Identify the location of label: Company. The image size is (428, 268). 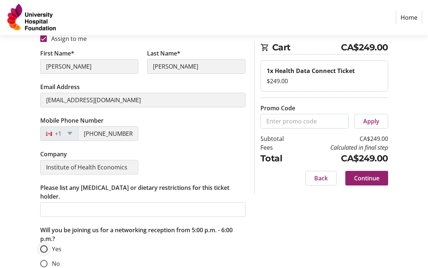
(53, 154).